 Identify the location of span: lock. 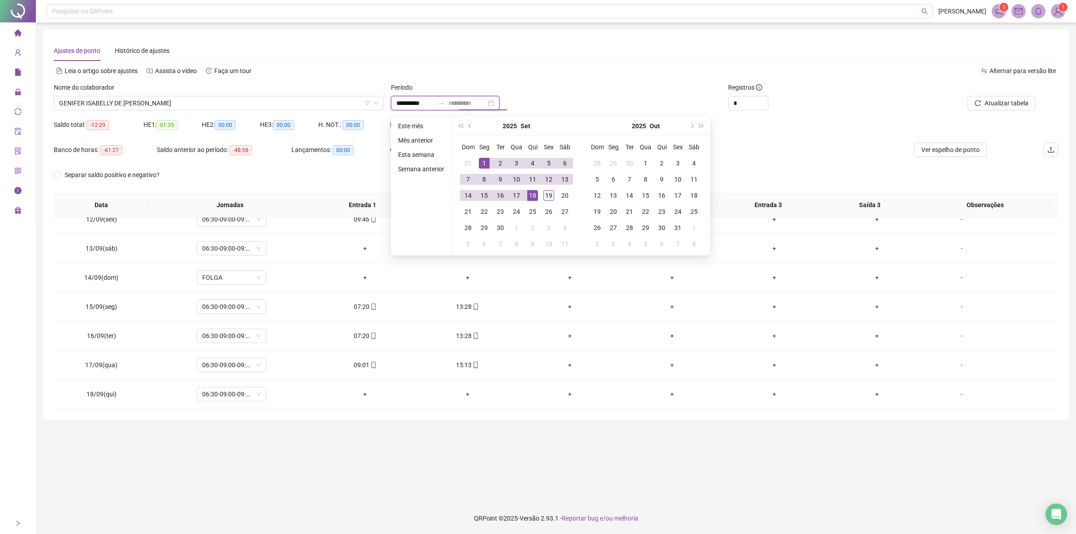
(18, 93).